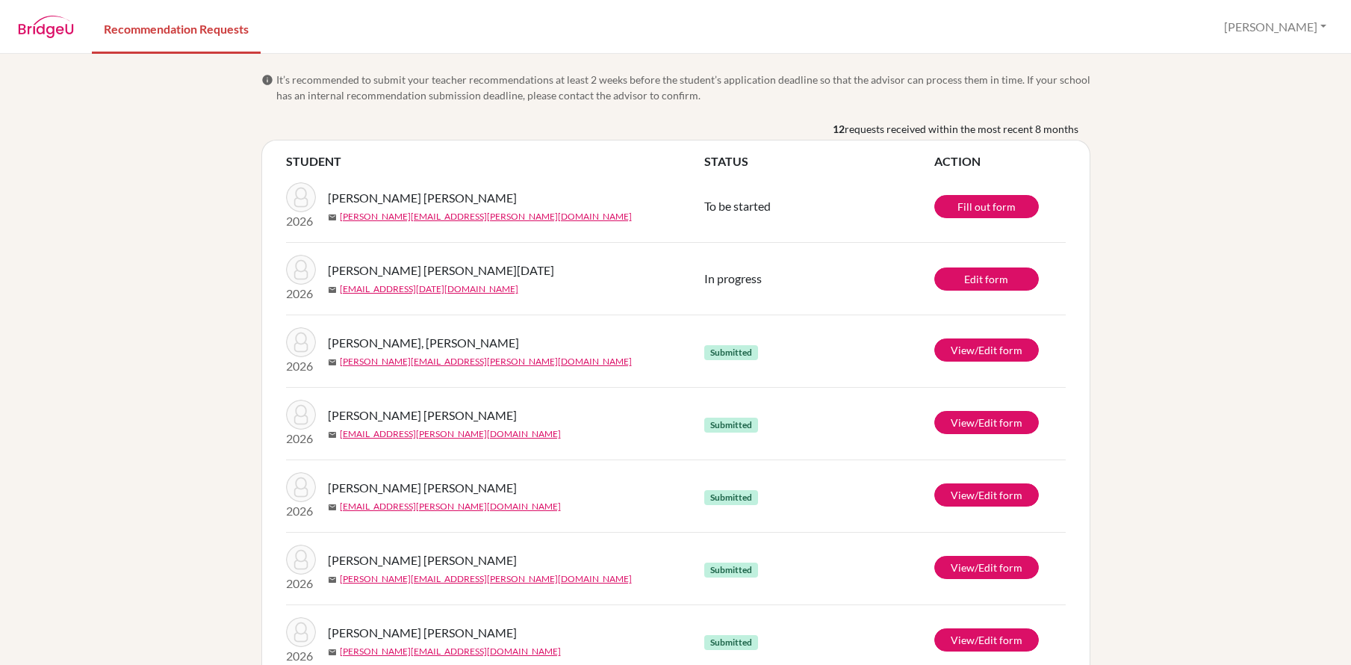 This screenshot has height=665, width=1351. I want to click on img: Samayoa Guerra, Rodrigo Andres, so click(301, 342).